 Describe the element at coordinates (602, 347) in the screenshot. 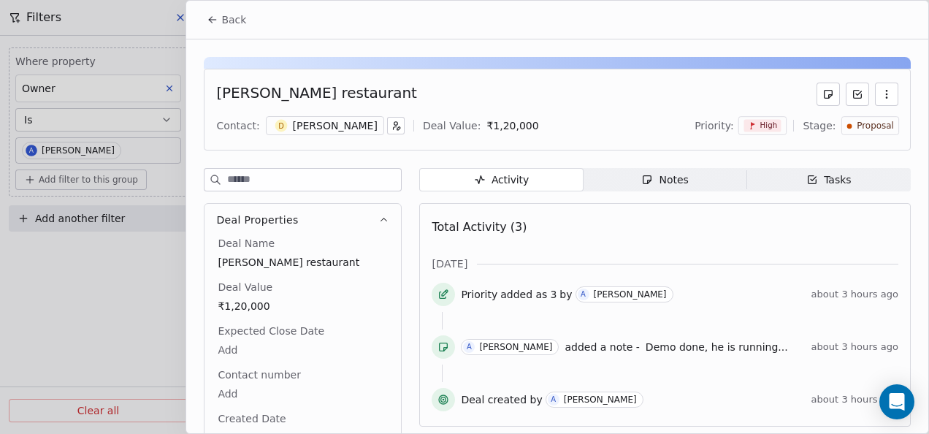

I see `span: added a note -` at that location.